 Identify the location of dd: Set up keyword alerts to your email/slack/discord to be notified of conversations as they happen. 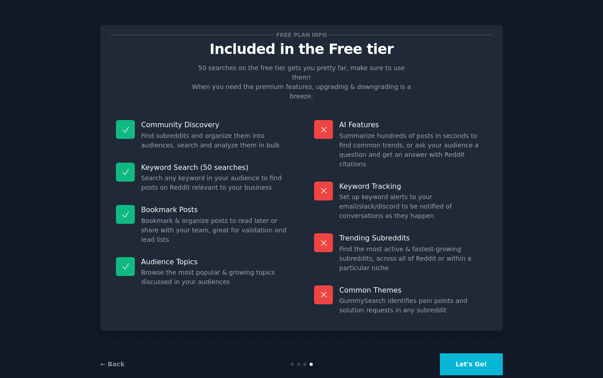
(413, 206).